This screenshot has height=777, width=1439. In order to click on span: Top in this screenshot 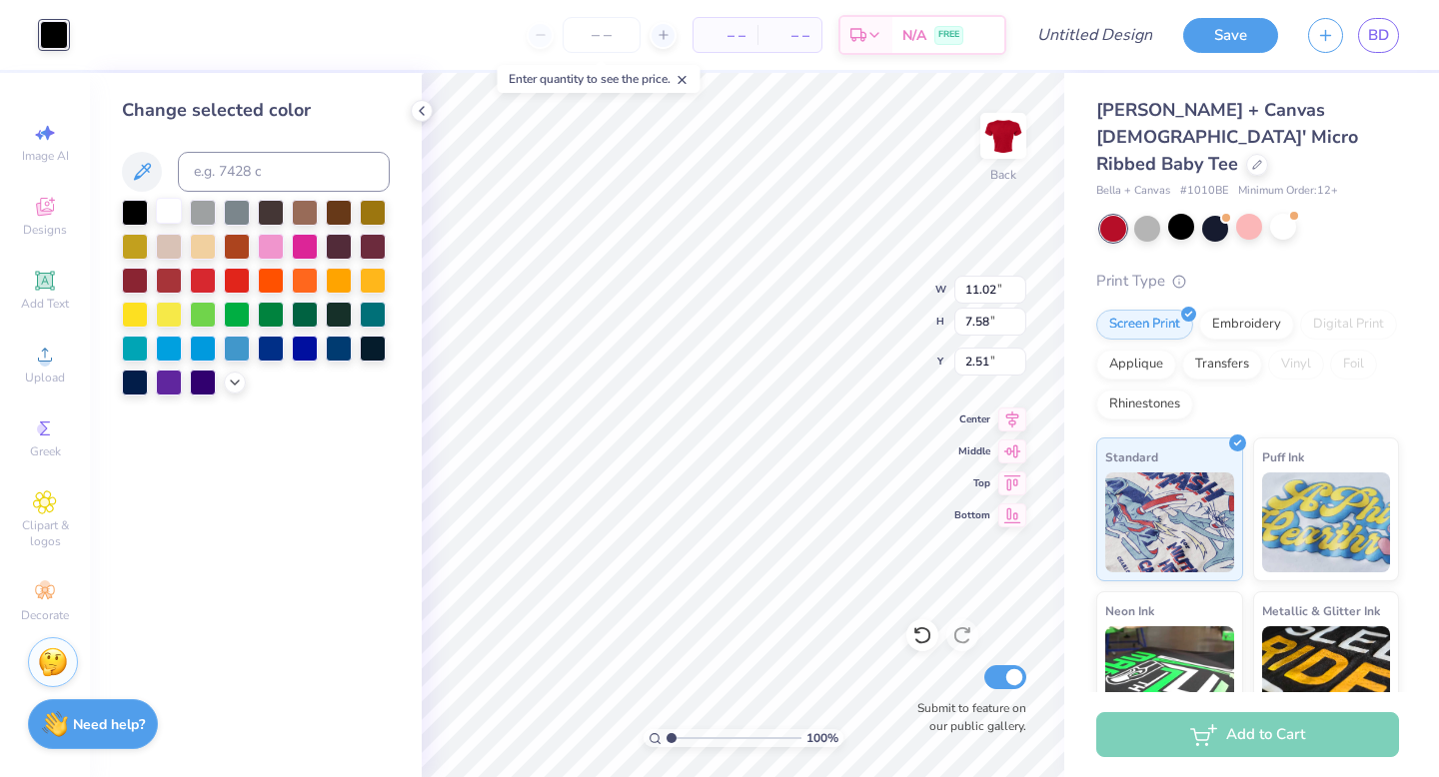, I will do `click(972, 484)`.